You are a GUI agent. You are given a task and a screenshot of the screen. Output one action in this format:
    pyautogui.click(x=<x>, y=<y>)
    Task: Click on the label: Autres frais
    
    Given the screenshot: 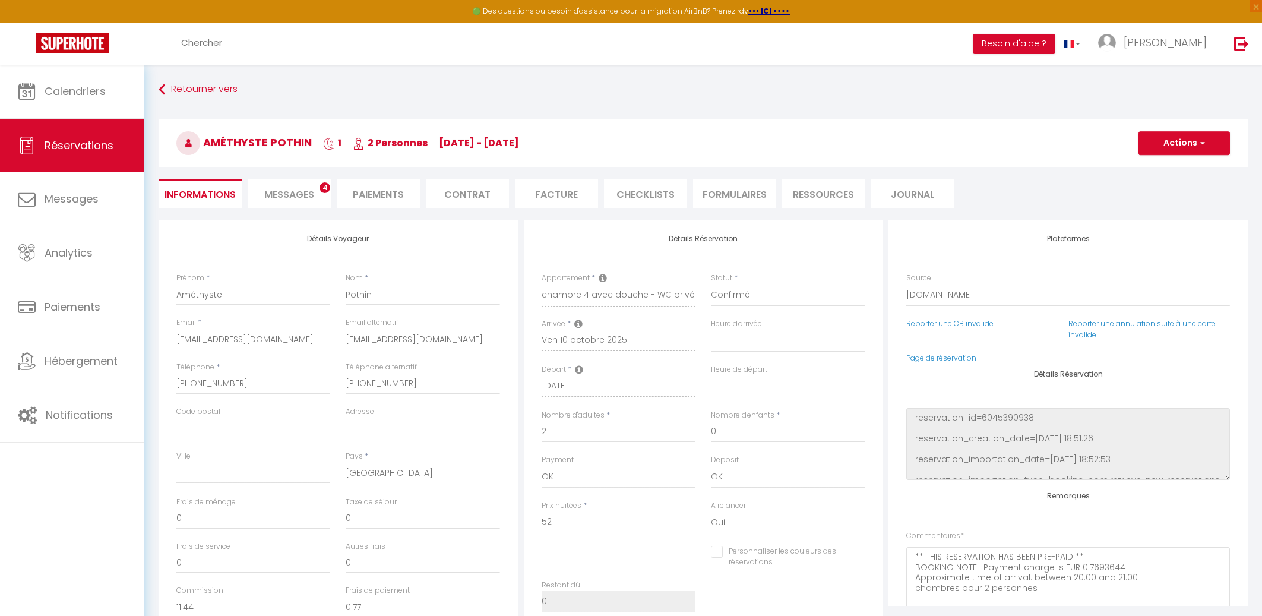 What is the action you would take?
    pyautogui.click(x=365, y=546)
    